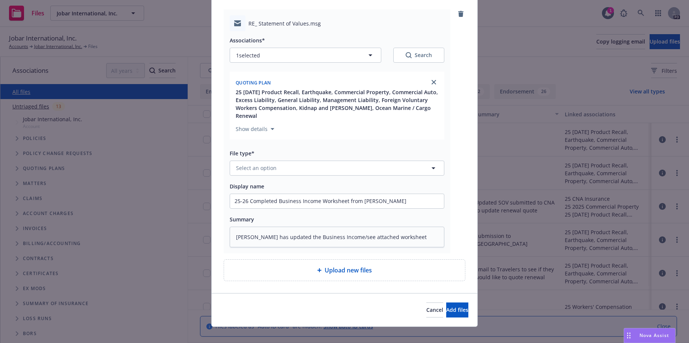 This screenshot has height=343, width=689. Describe the element at coordinates (247, 186) in the screenshot. I see `span: Display name` at that location.